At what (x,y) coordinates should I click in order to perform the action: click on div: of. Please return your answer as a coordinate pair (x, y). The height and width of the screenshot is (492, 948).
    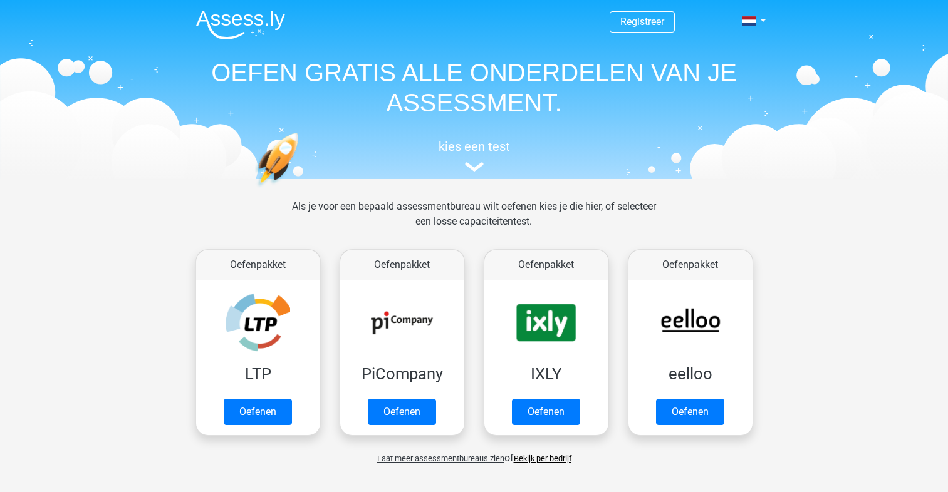
    Looking at the image, I should click on (474, 454).